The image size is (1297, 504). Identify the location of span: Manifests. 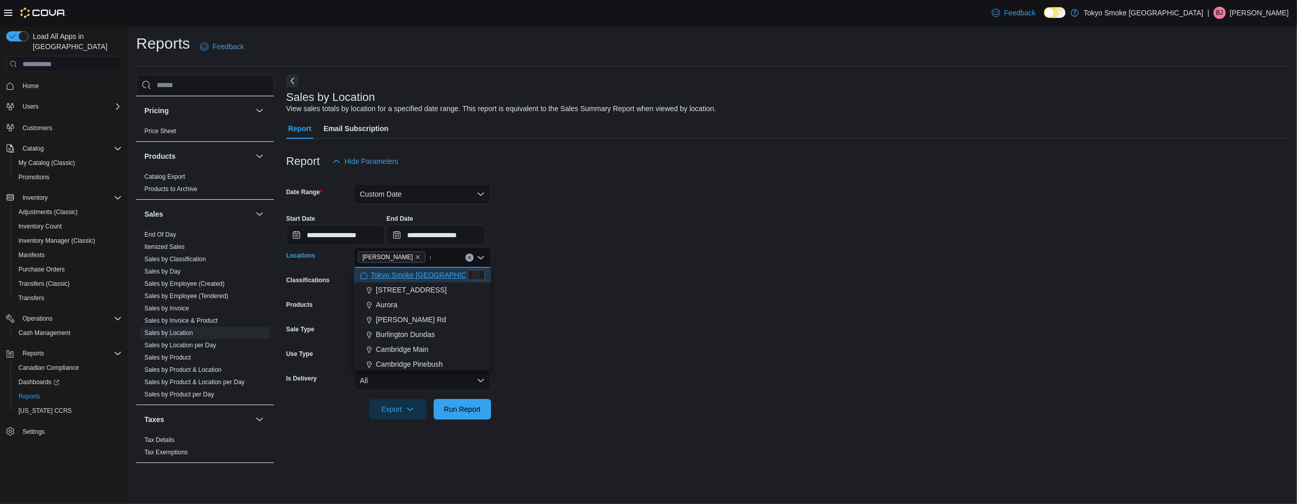
(68, 255).